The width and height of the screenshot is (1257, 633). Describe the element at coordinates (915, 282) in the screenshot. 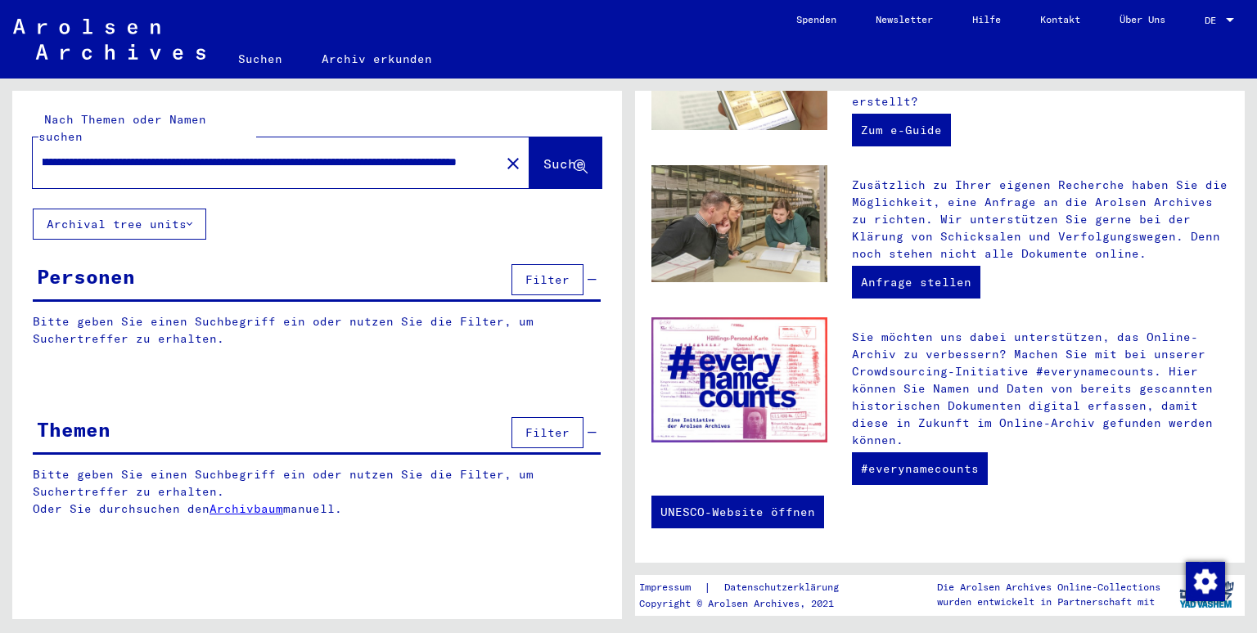

I see `a: Anfrage stellen` at that location.